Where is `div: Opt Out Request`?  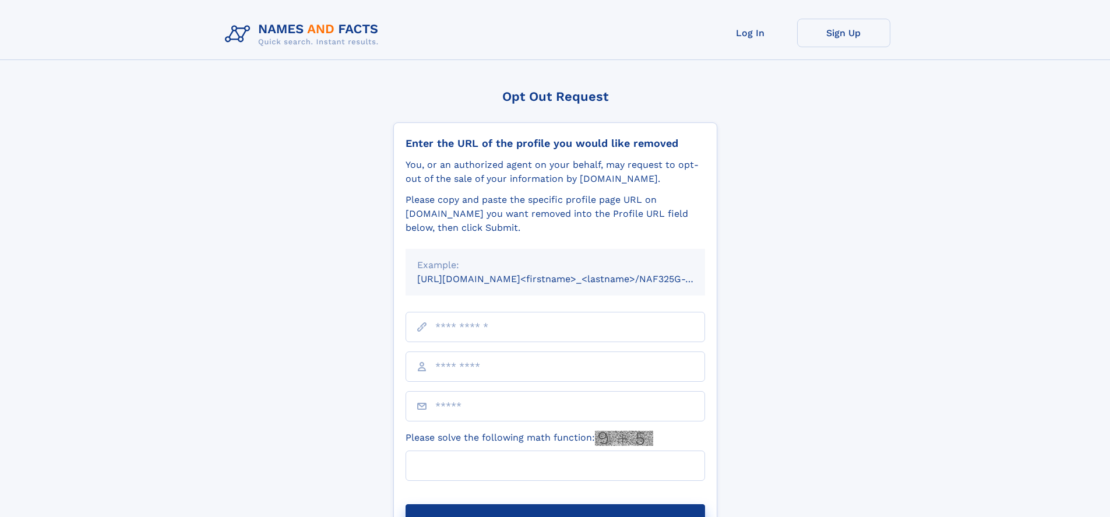 div: Opt Out Request is located at coordinates (555, 96).